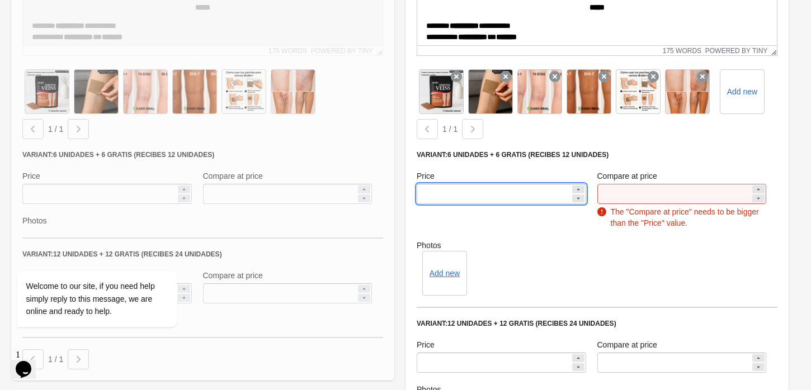  I want to click on button: Add new, so click(444, 273).